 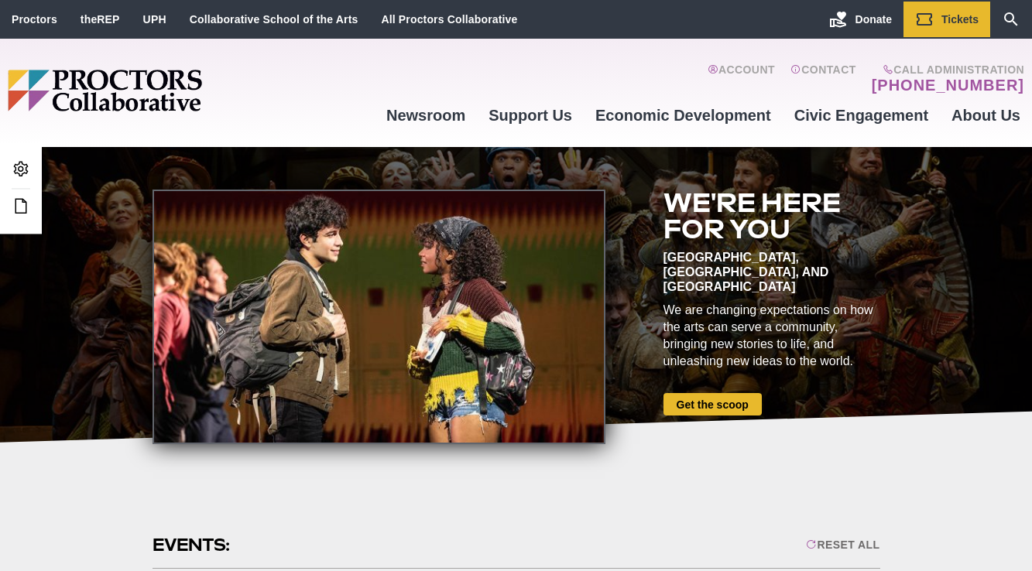 What do you see at coordinates (683, 115) in the screenshot?
I see `a: Economic Development` at bounding box center [683, 115].